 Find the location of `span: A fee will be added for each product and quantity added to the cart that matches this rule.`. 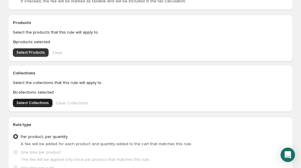

span: A fee will be added for each product and quantity added to the cart that matches this rule. is located at coordinates (106, 144).